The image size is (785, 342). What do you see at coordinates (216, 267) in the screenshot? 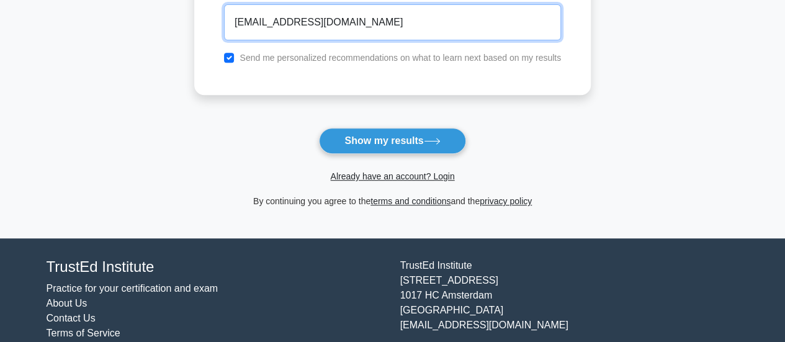
I see `h4: TrustEd Institute` at bounding box center [216, 267].